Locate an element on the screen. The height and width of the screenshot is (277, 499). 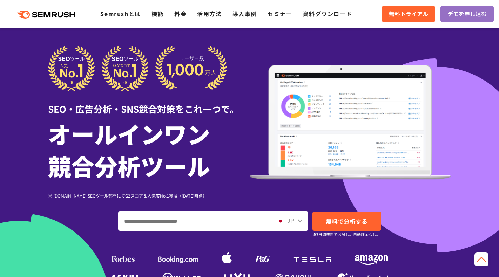
a: 無料トライアル is located at coordinates (408, 14).